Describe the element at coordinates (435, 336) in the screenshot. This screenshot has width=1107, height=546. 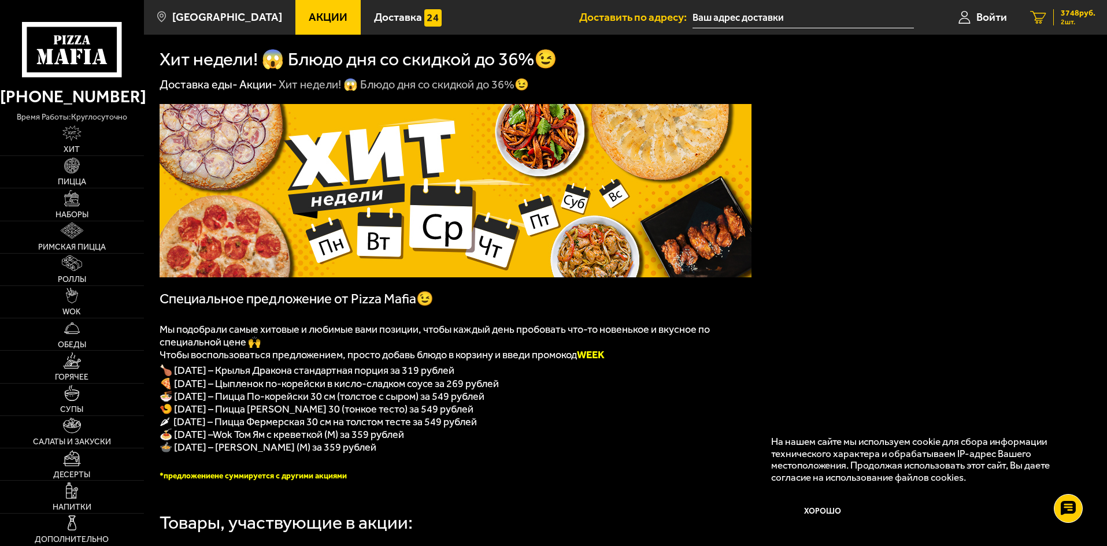
I see `span: Мы подобрали самые хитовые и любимые вами позиции, чтобы каждый день пробовать что-то новенькое и...` at that location.